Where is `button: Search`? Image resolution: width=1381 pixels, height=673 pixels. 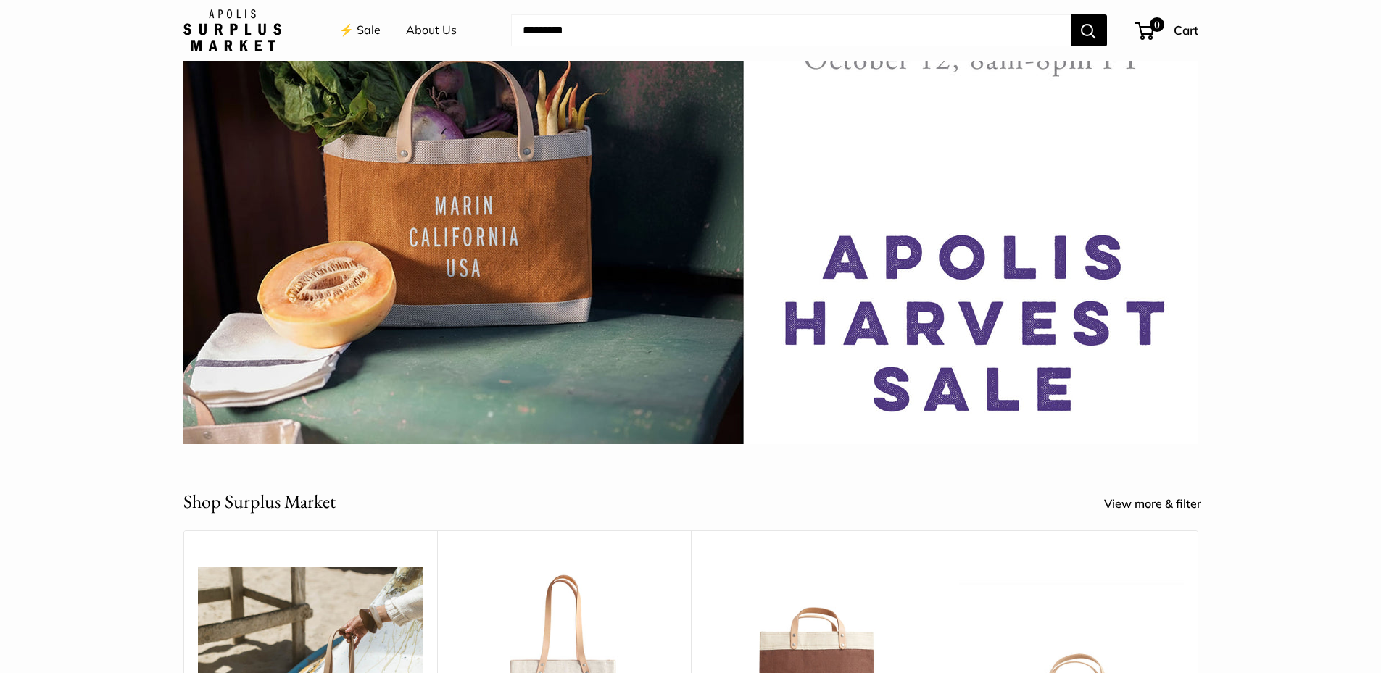
button: Search is located at coordinates (1089, 30).